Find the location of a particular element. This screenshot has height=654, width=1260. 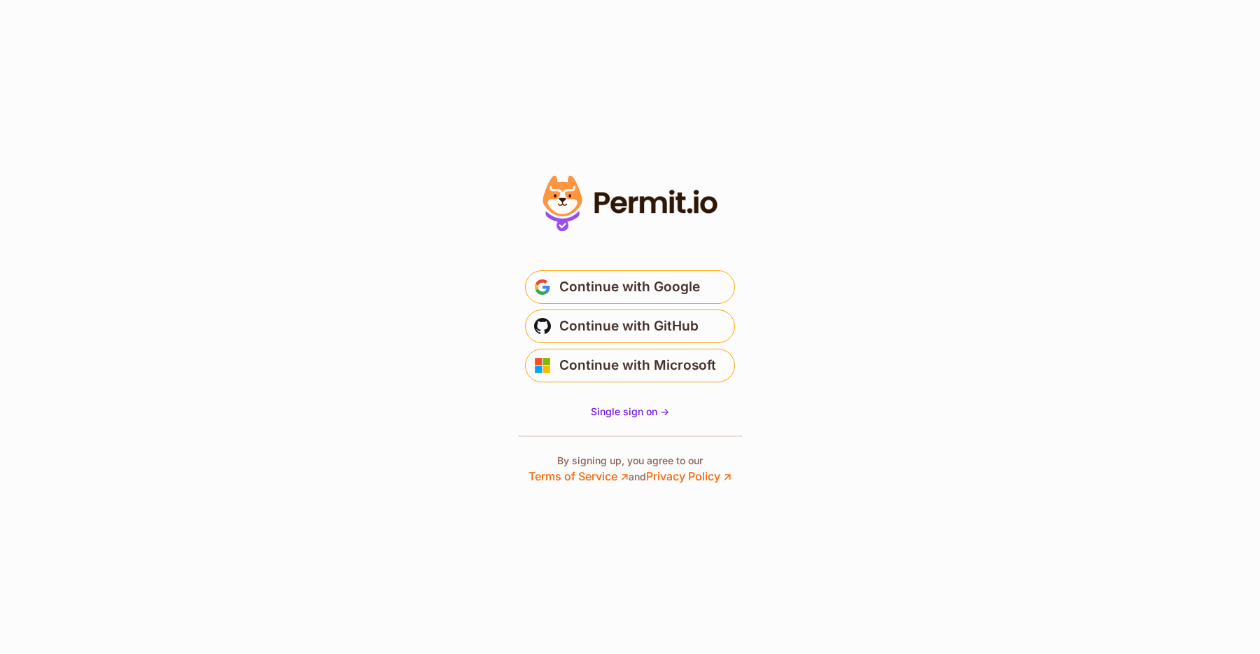

p: By signing up, you agree to our and is located at coordinates (630, 469).